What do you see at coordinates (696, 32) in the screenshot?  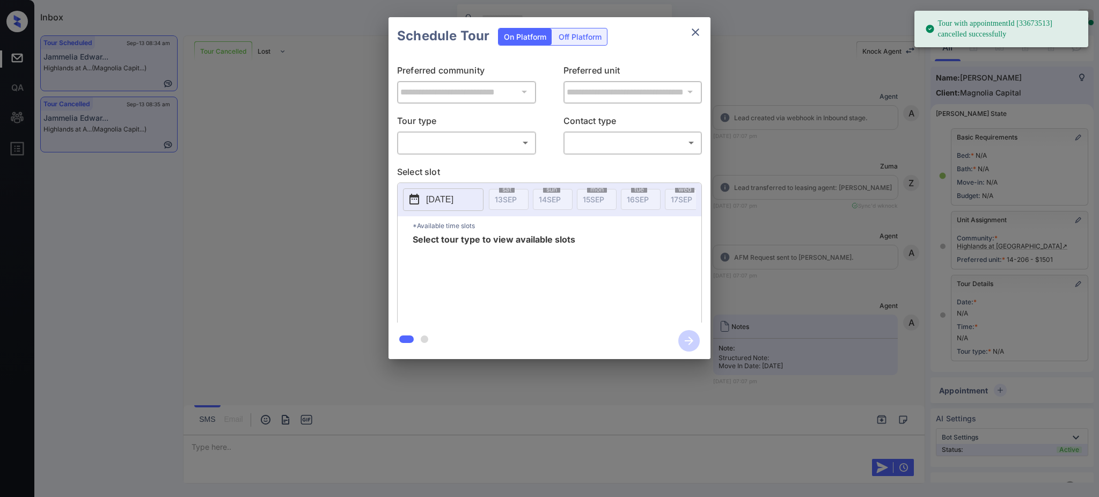 I see `button: close` at bounding box center [696, 32].